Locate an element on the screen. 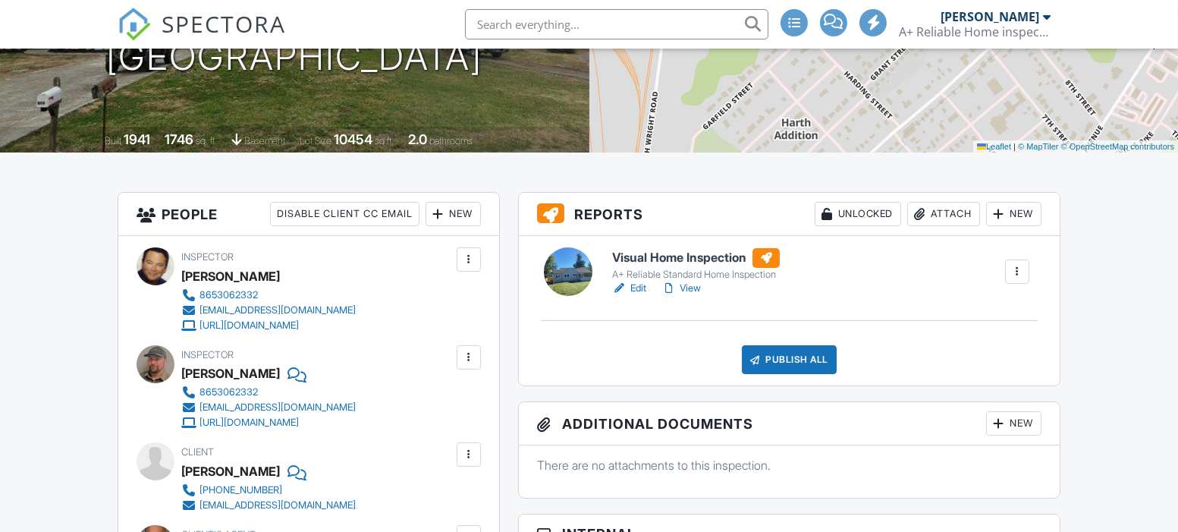  a: © MapTiler is located at coordinates (1038, 146).